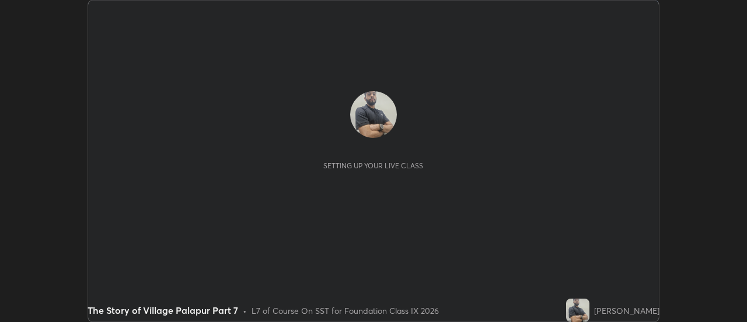 The height and width of the screenshot is (322, 747). Describe the element at coordinates (163, 310) in the screenshot. I see `div: The Story of Village Palapur Part 7` at that location.